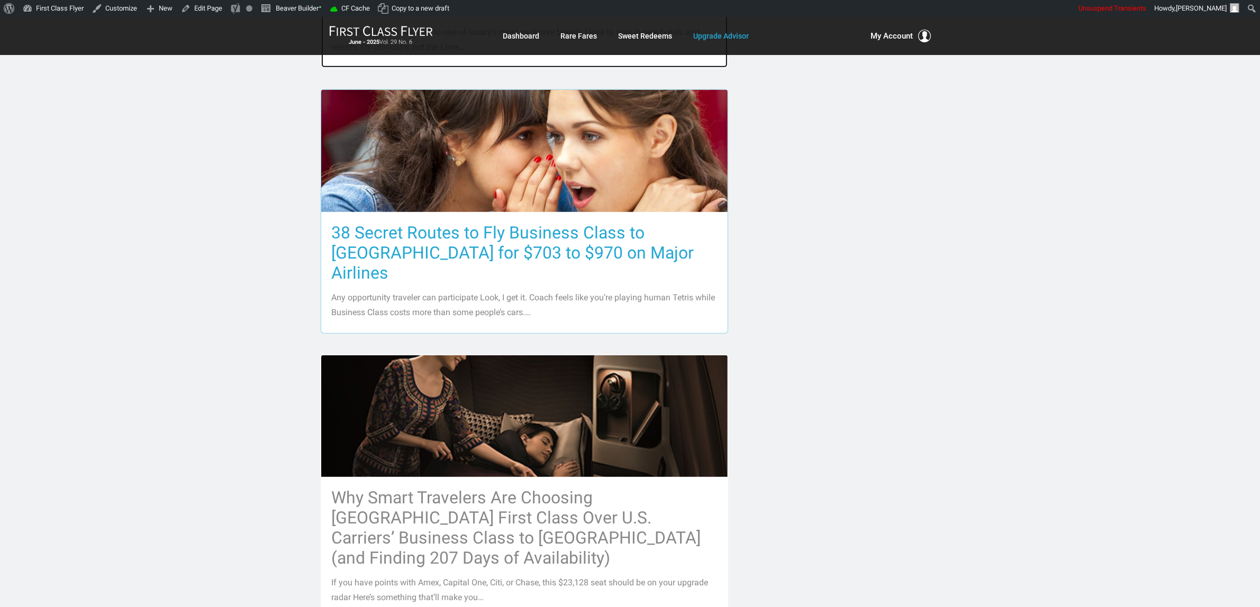  I want to click on span: Unsuspend Transients, so click(1112, 8).